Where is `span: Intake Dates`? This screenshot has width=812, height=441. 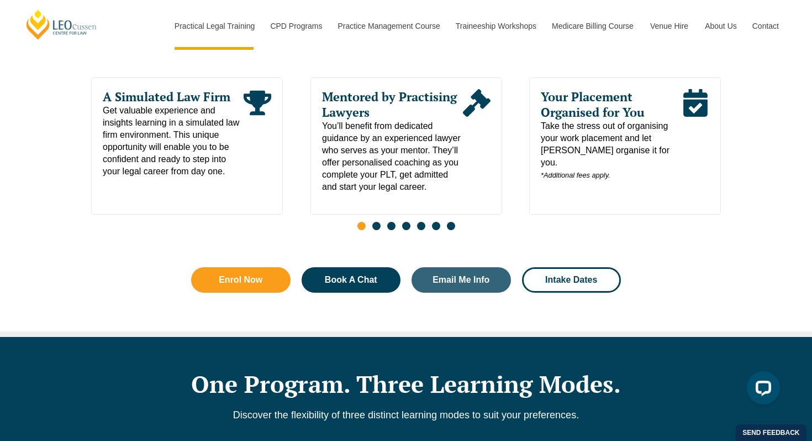
span: Intake Dates is located at coordinates (571, 280).